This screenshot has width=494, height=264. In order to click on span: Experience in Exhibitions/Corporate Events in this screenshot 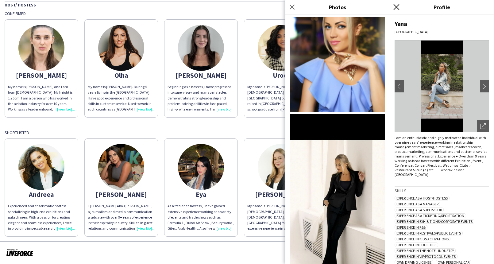, I will do `click(434, 221)`.